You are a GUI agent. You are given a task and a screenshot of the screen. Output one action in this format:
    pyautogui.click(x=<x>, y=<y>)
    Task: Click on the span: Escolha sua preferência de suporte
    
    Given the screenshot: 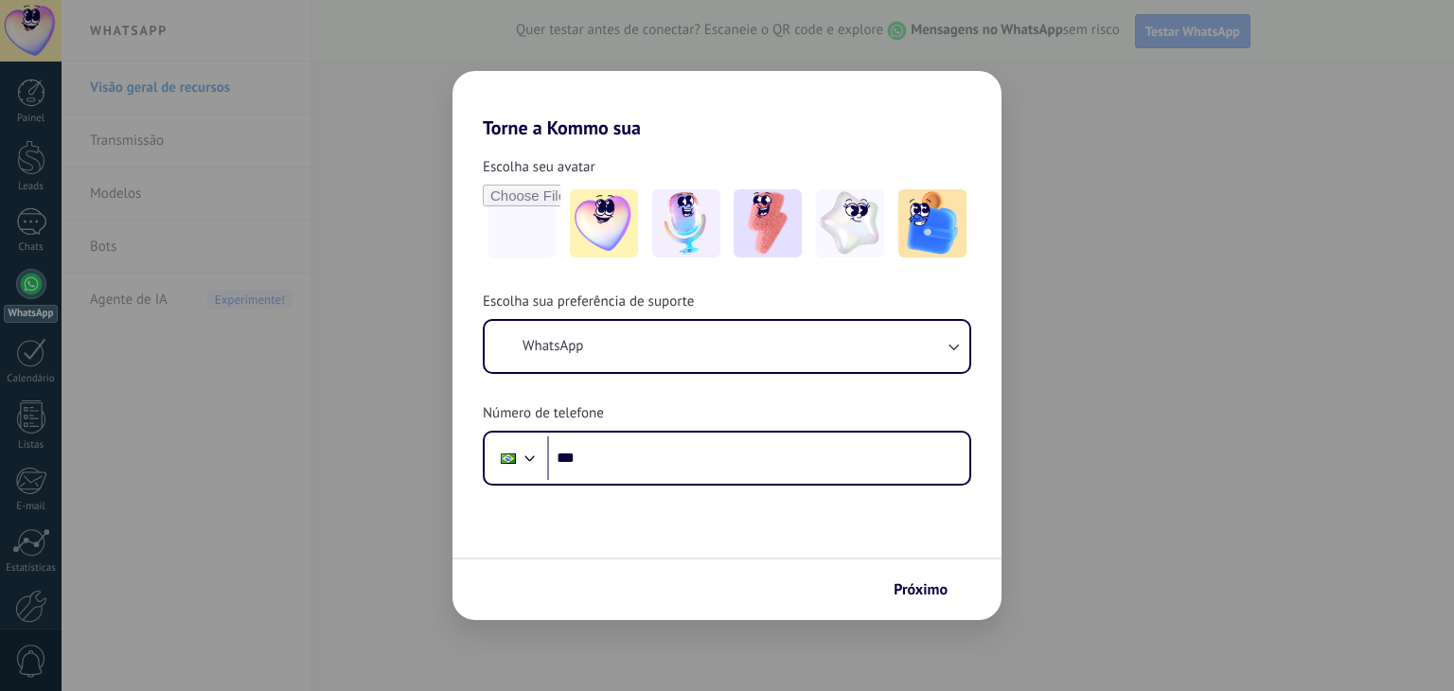 What is the action you would take?
    pyautogui.click(x=588, y=302)
    